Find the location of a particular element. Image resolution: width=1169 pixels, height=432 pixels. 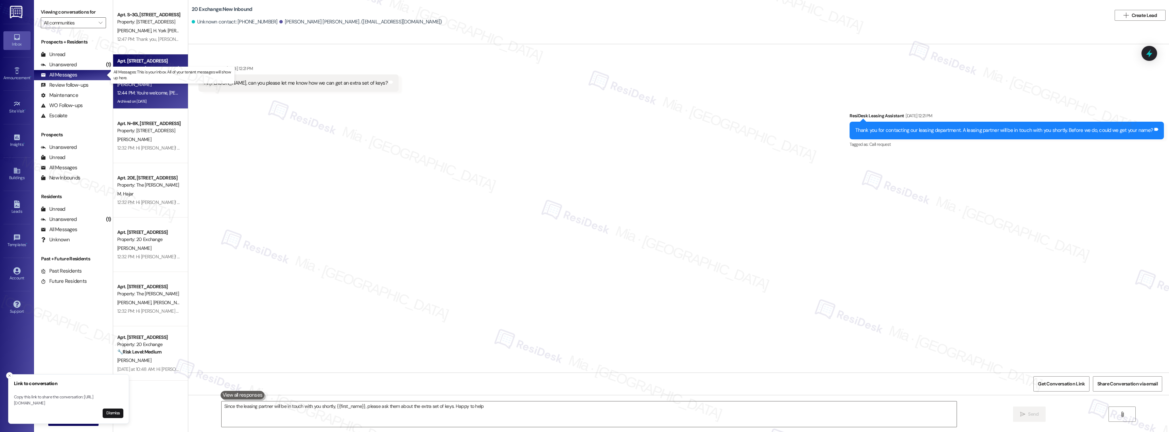

input: All communities is located at coordinates (69, 23).